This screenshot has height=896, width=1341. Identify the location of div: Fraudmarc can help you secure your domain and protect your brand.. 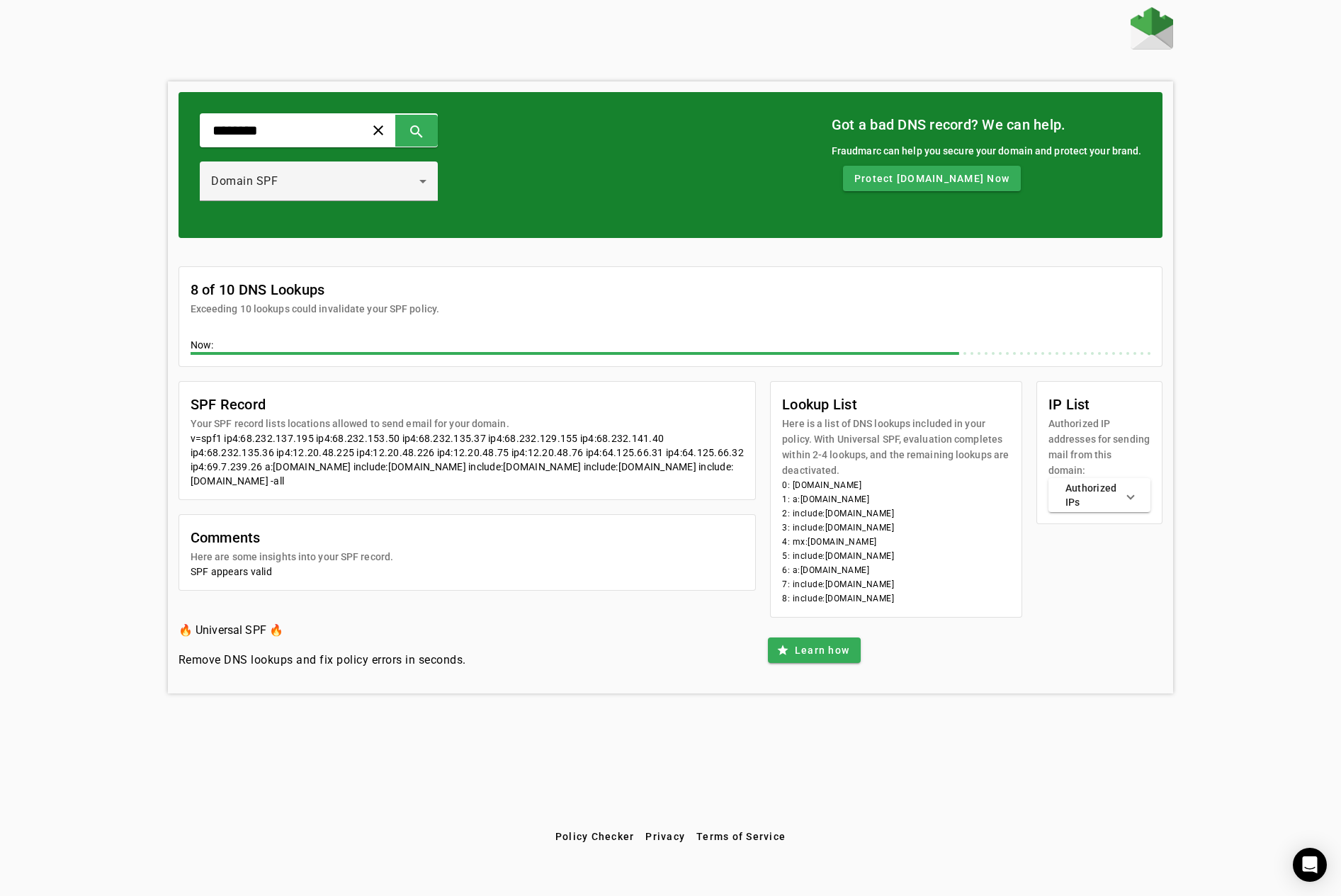
(986, 151).